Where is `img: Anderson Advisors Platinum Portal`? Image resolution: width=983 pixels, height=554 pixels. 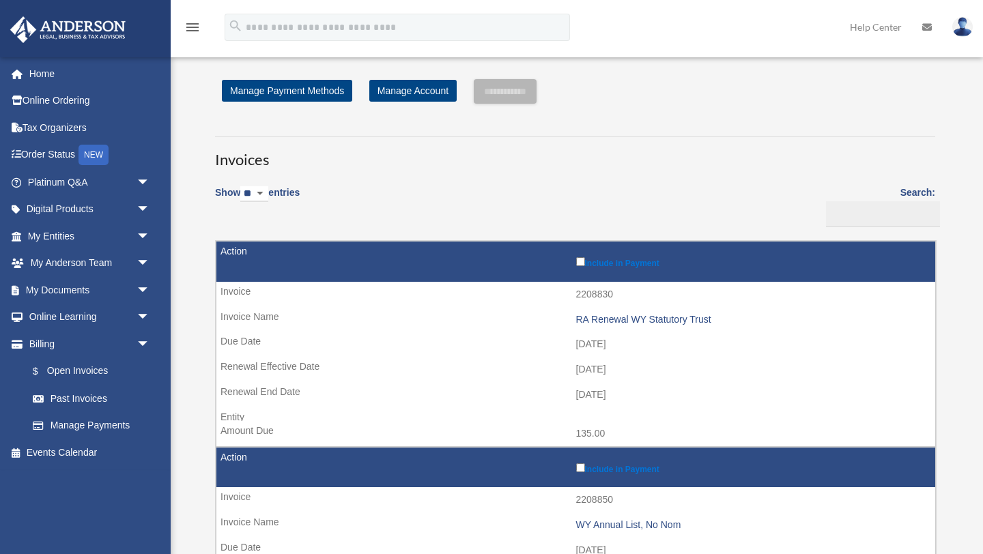
img: Anderson Advisors Platinum Portal is located at coordinates (68, 29).